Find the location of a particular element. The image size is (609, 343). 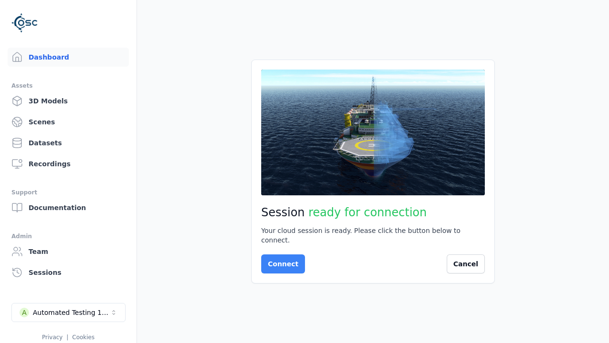

a: 3D Models is located at coordinates (68, 101).